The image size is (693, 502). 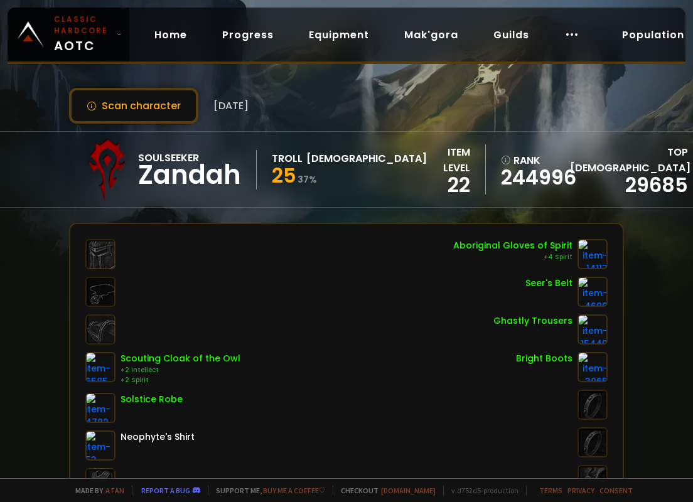 What do you see at coordinates (134, 105) in the screenshot?
I see `button: Scan character` at bounding box center [134, 105].